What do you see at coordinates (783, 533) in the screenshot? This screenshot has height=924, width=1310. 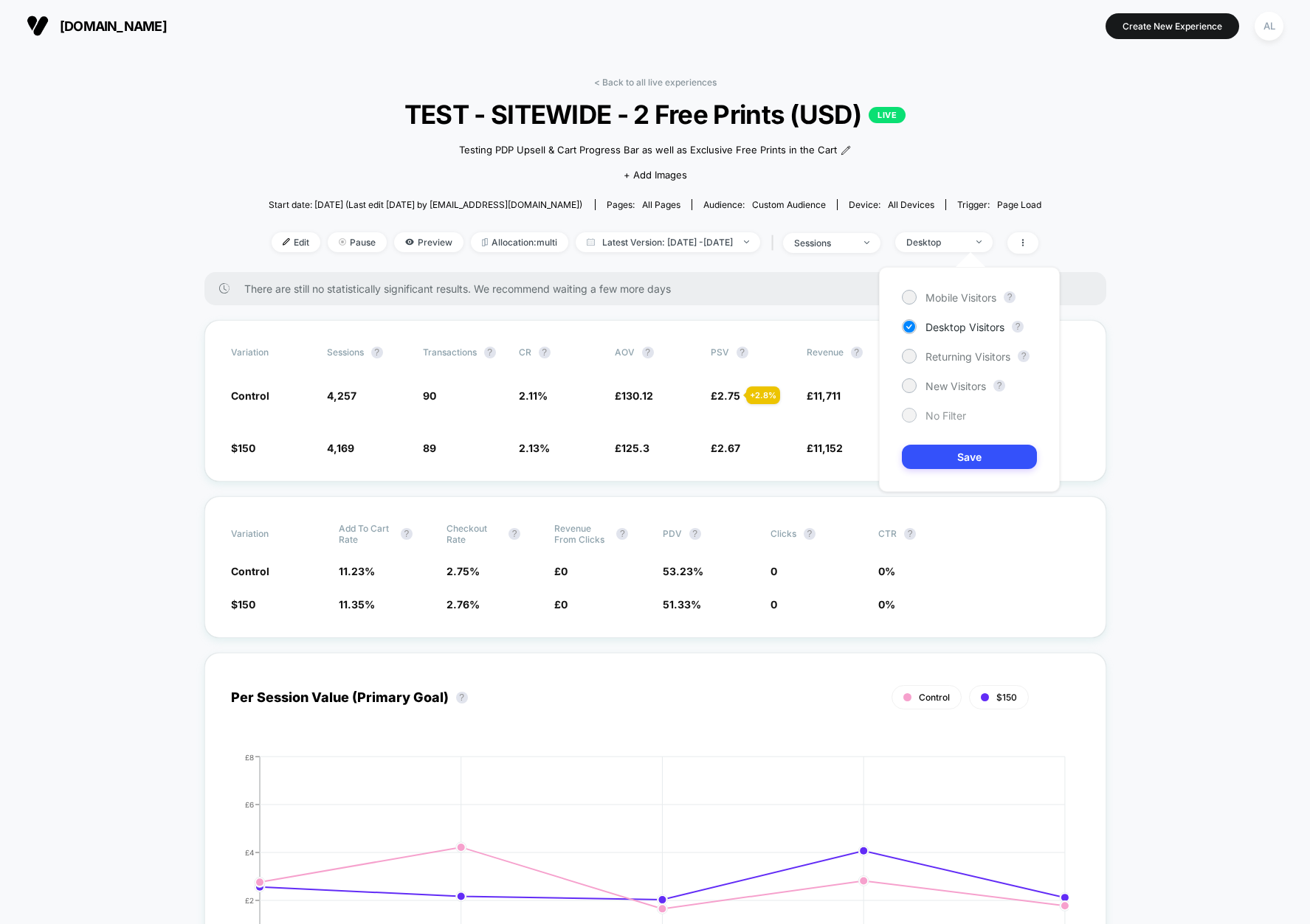 I see `span: Clicks` at bounding box center [783, 533].